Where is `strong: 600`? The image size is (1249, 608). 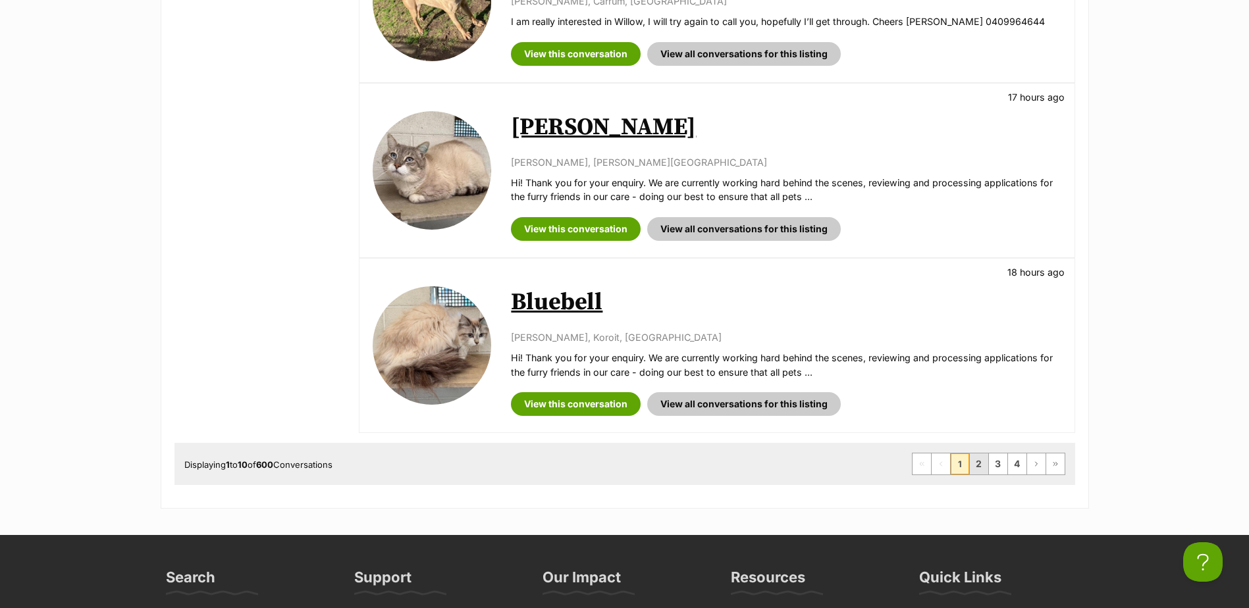
strong: 600 is located at coordinates (265, 465).